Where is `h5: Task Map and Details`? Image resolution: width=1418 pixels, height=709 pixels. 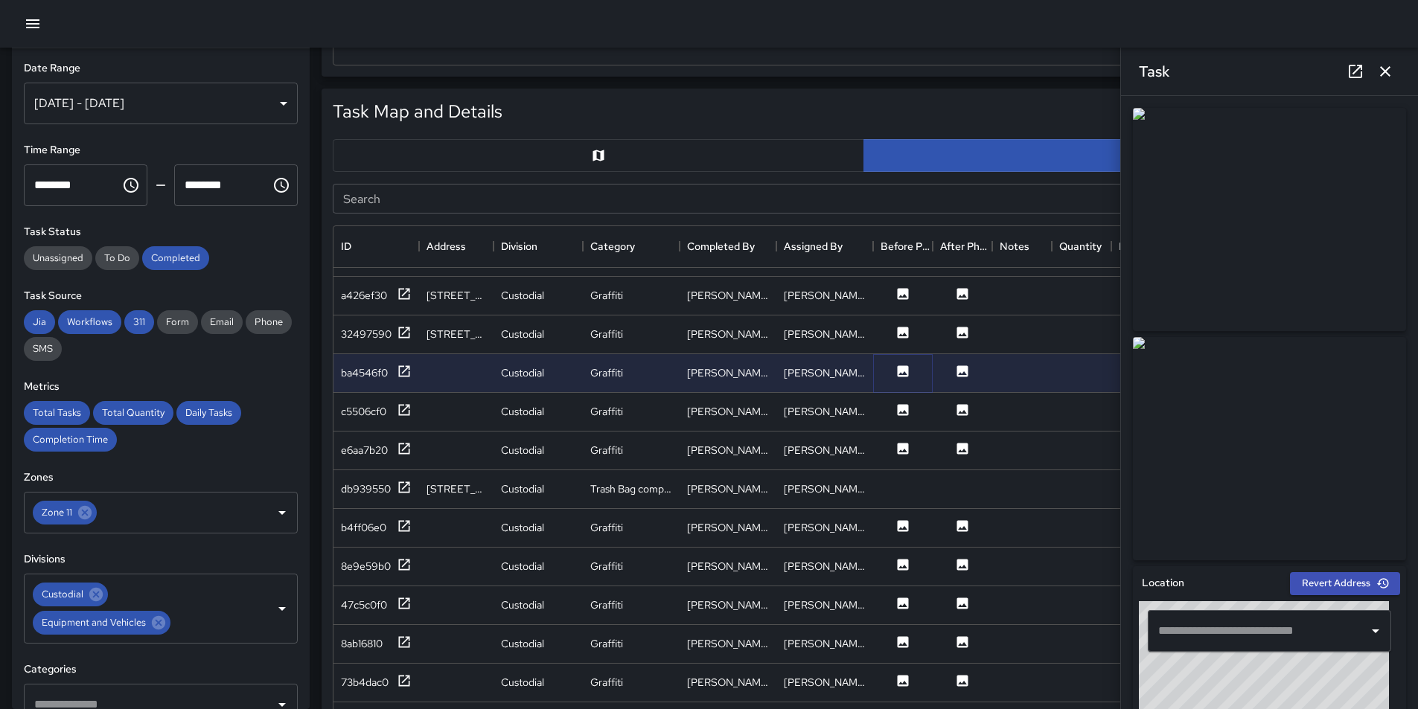
h5: Task Map and Details is located at coordinates (418, 112).